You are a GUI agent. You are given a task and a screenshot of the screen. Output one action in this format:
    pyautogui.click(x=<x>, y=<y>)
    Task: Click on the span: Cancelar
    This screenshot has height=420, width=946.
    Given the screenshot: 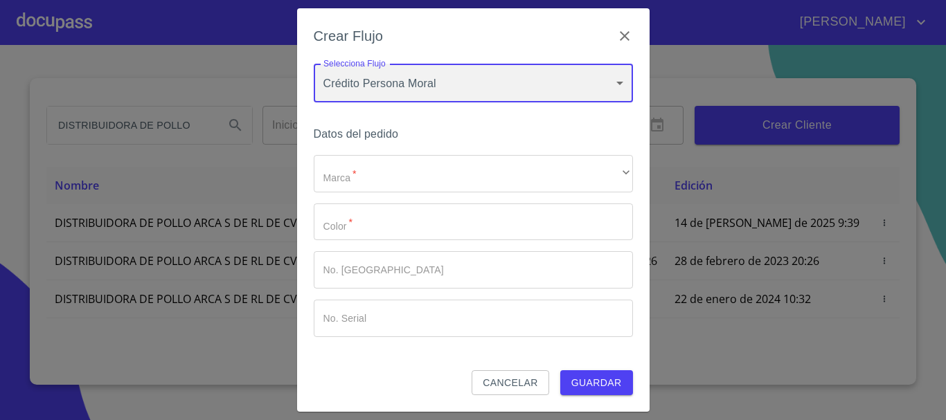 What is the action you would take?
    pyautogui.click(x=510, y=383)
    